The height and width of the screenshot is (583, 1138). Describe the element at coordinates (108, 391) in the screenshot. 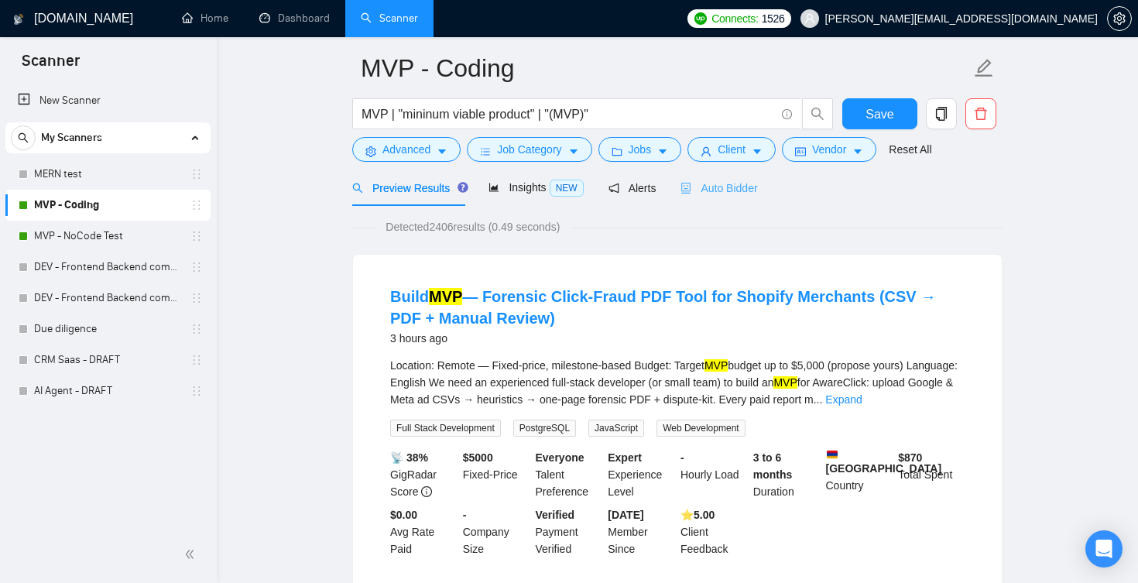

I see `a: AI Agent - DRAFT` at that location.